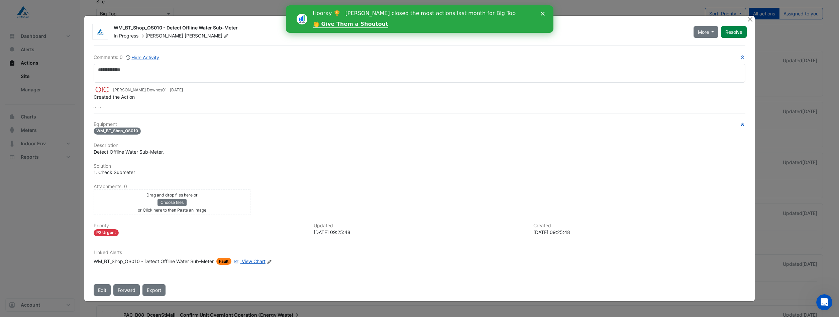 This screenshot has width=839, height=317. What do you see at coordinates (706, 32) in the screenshot?
I see `button: More` at bounding box center [706, 32].